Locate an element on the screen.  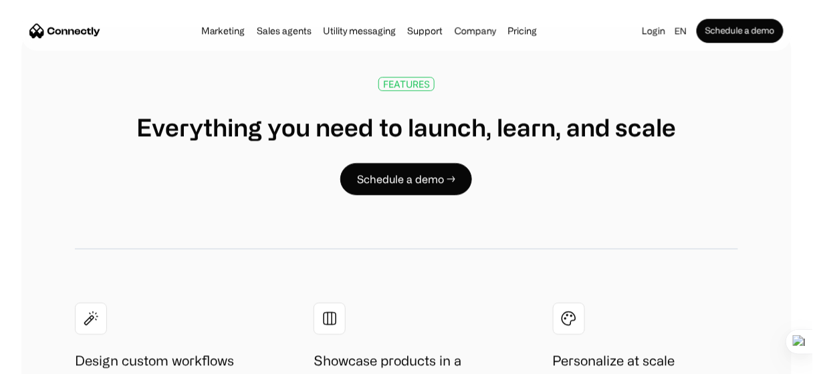
a: home is located at coordinates (65, 31).